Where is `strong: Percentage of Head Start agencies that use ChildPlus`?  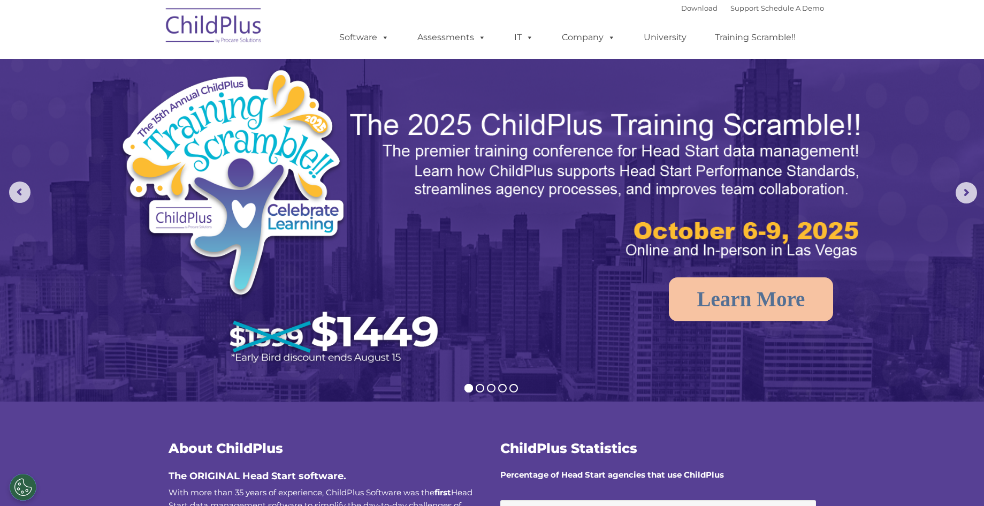
strong: Percentage of Head Start agencies that use ChildPlus is located at coordinates (612, 474).